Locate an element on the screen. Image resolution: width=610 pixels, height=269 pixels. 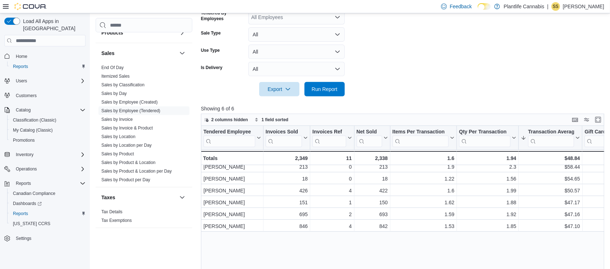
div: 151 is located at coordinates (287, 202).